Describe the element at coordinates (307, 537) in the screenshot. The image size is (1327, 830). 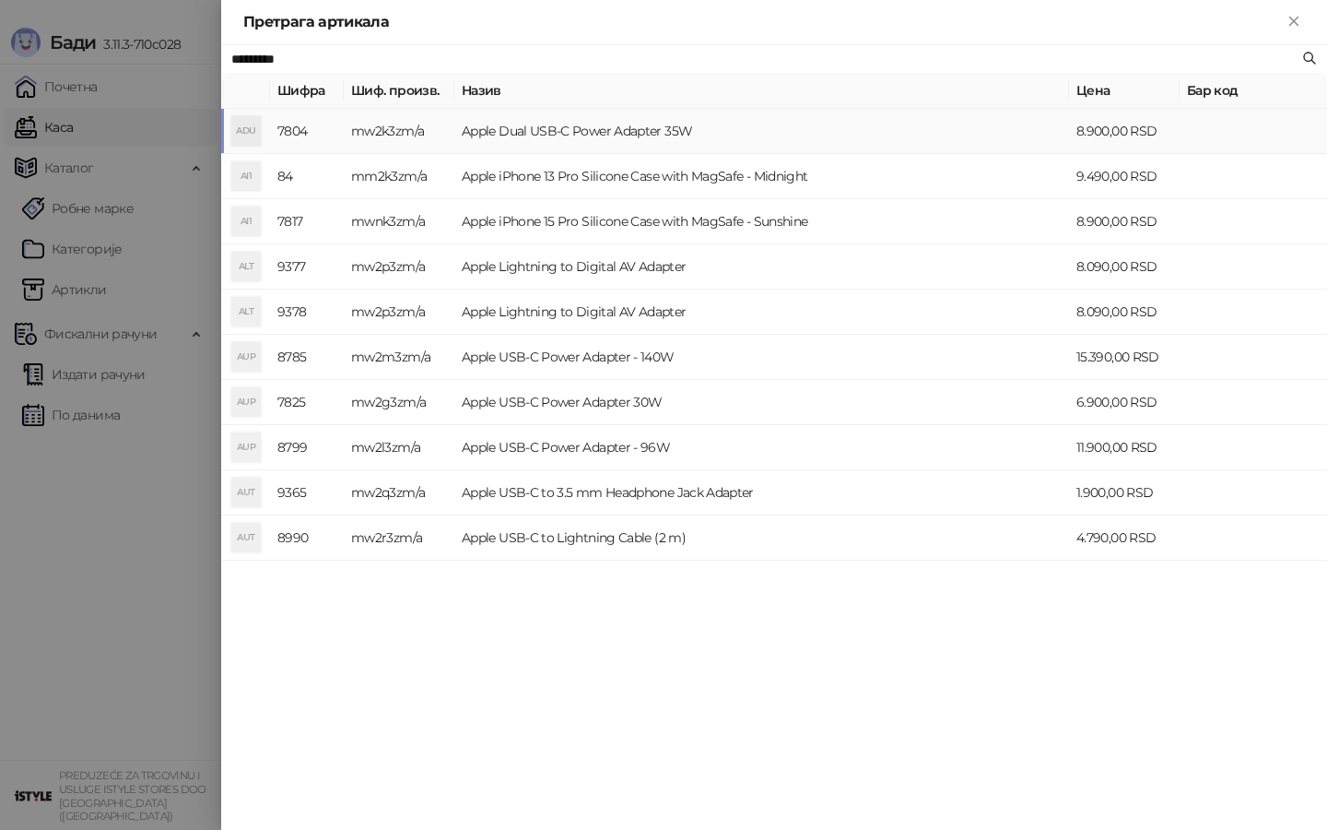
I see `td: 8990` at that location.